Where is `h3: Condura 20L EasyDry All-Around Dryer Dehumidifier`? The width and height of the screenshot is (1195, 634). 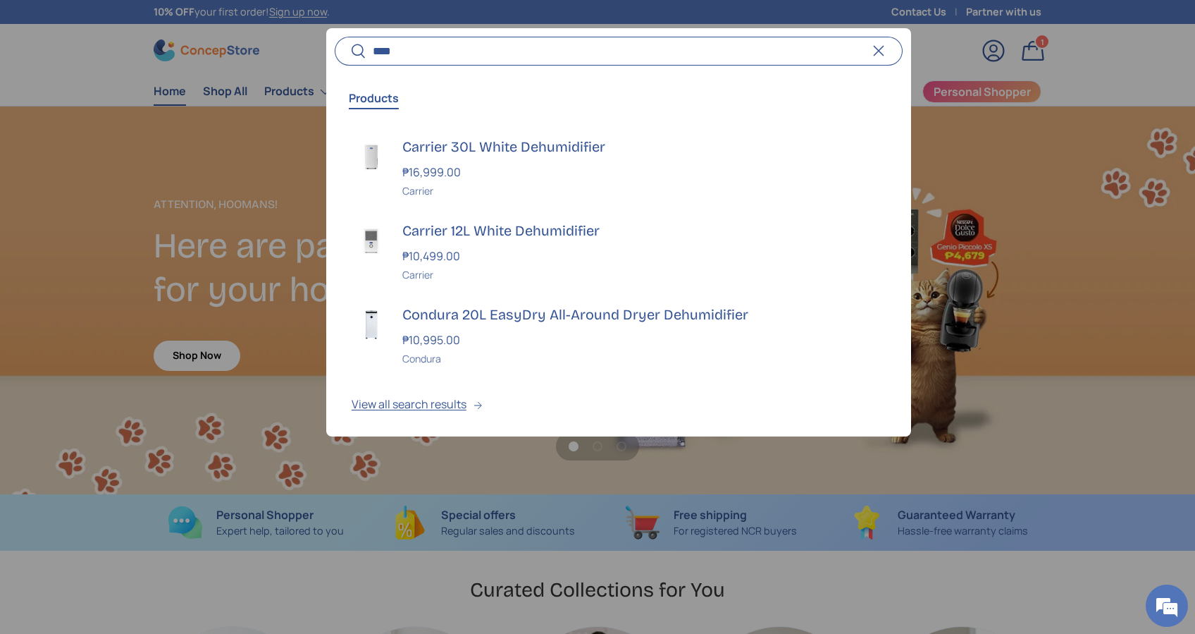 h3: Condura 20L EasyDry All-Around Dryer Dehumidifier is located at coordinates (644, 314).